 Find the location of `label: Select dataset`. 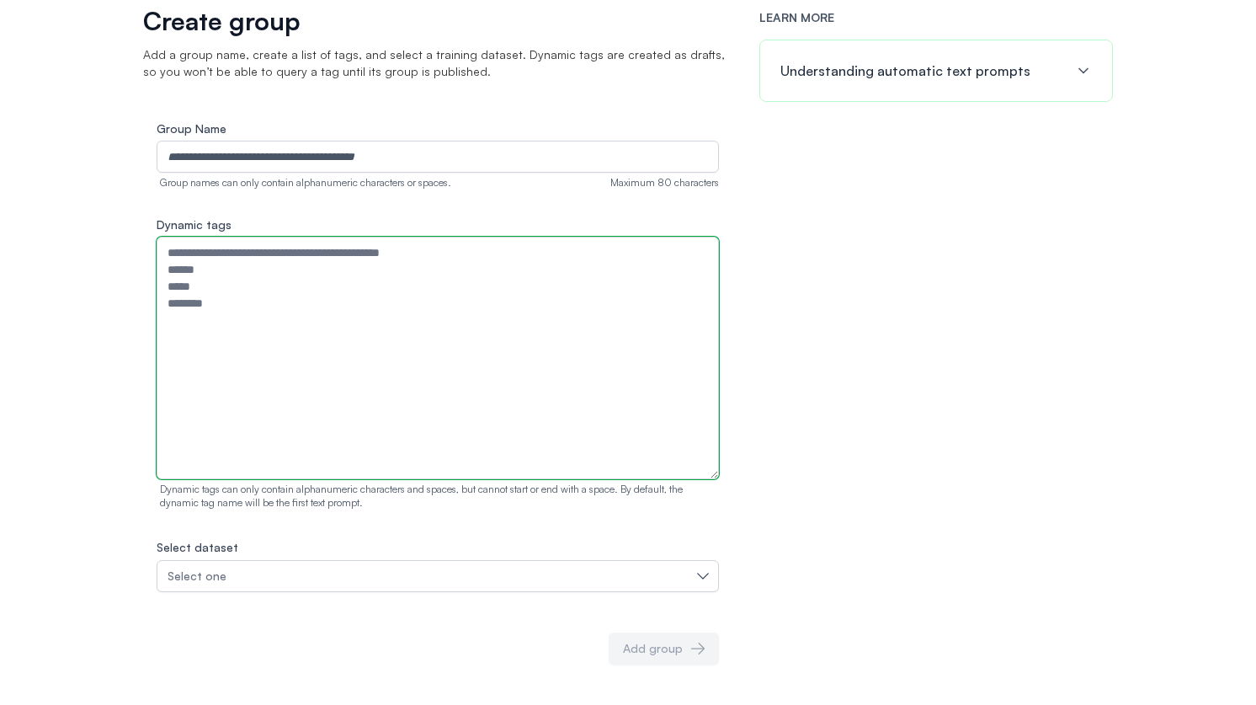

label: Select dataset is located at coordinates (197, 547).